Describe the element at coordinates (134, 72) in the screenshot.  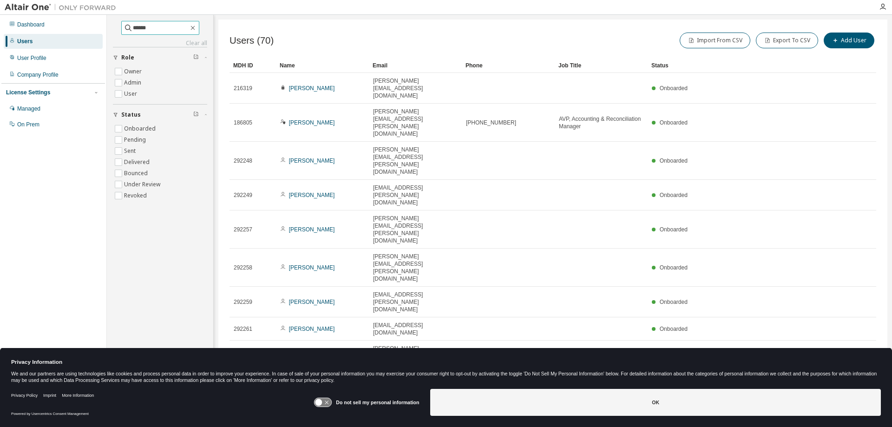
I see `label: Owner` at that location.